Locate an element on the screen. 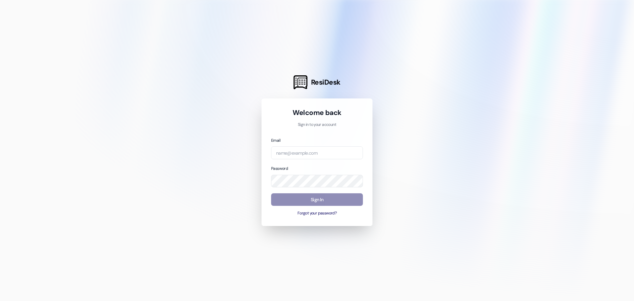 This screenshot has height=301, width=634. button: Sign In is located at coordinates (317, 199).